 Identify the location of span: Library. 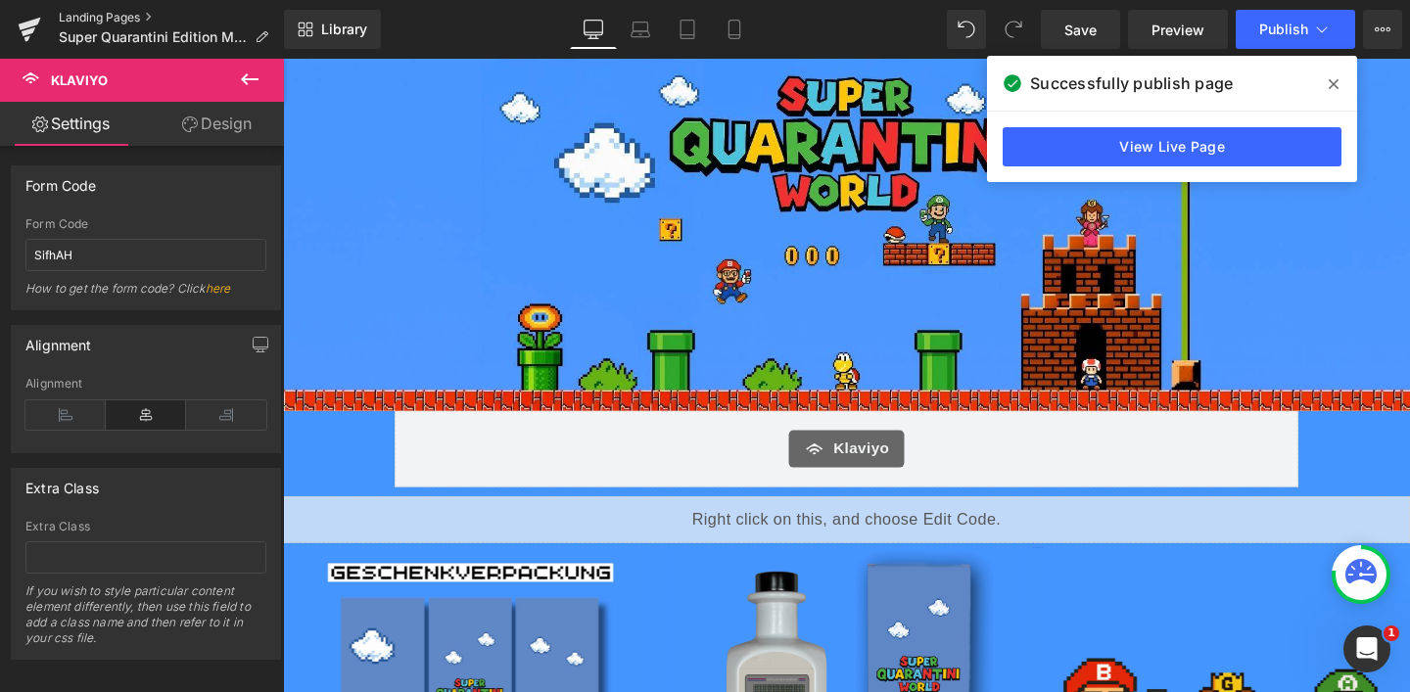
(344, 29).